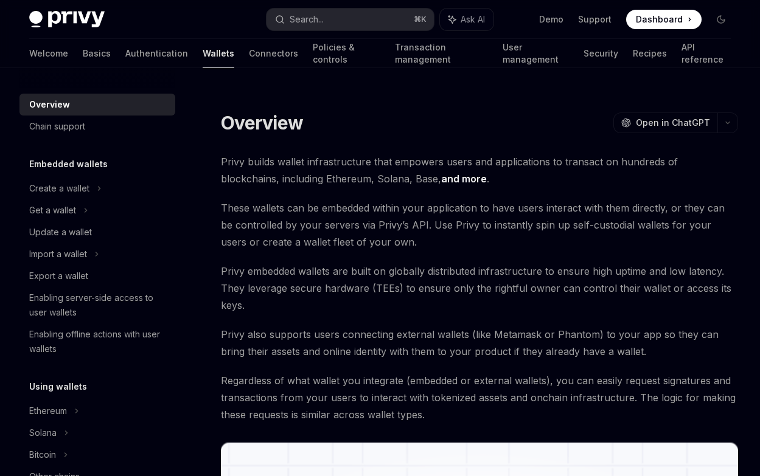  I want to click on span: Regardless of what wallet you integrate (embedded or external wallets), you can easily request si..., so click(479, 398).